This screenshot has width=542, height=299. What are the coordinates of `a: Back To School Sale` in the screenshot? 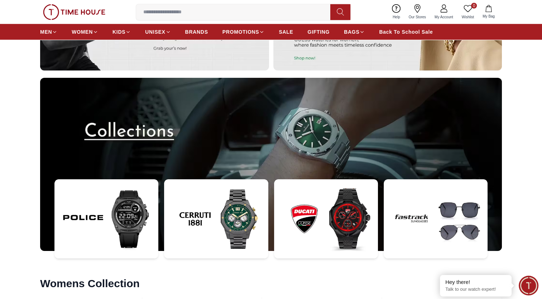 It's located at (406, 32).